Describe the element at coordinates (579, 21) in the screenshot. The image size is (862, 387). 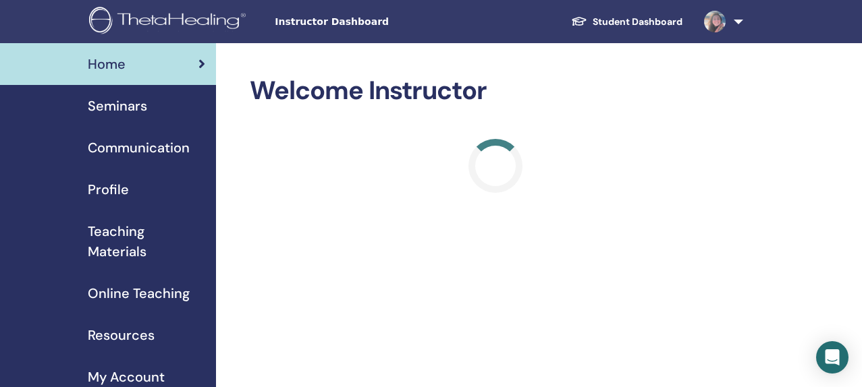
I see `img: graduation-cap-white.svg` at that location.